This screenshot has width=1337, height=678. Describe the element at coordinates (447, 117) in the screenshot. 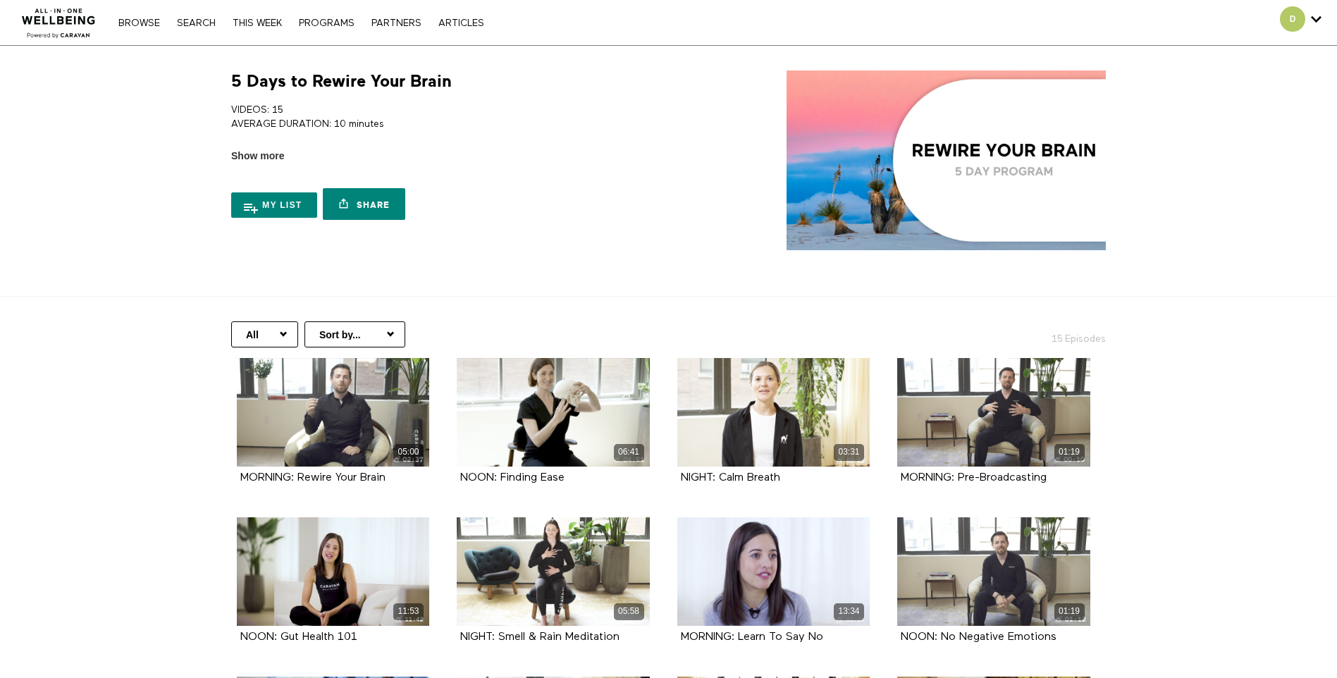

I see `p: VIDEOS: 15 AVERAGE DURATION: 10 minutes` at that location.